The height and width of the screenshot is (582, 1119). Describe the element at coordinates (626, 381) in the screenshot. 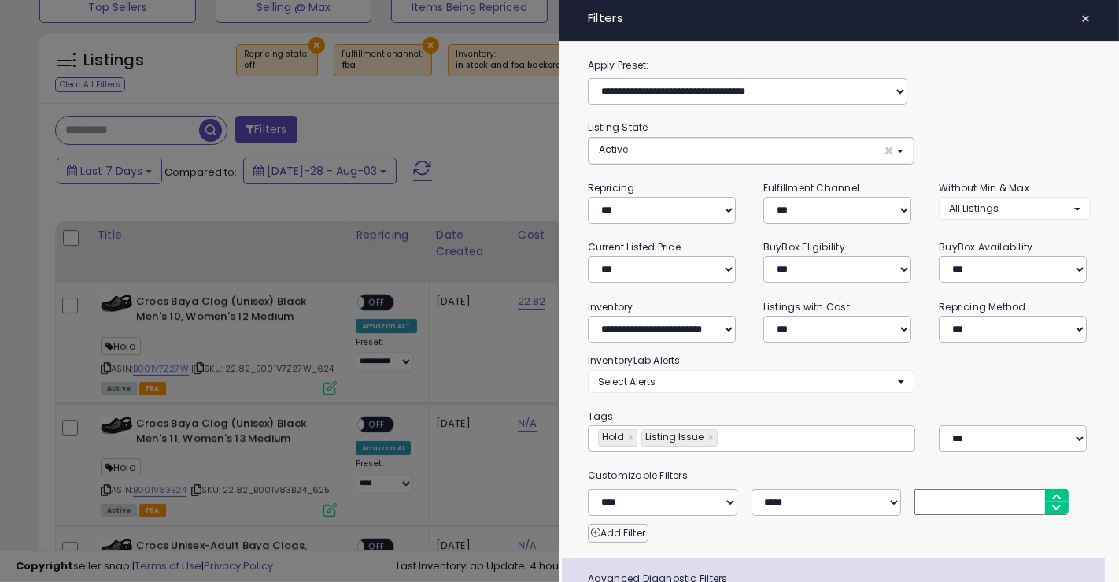

I see `span: Select Alerts` at that location.